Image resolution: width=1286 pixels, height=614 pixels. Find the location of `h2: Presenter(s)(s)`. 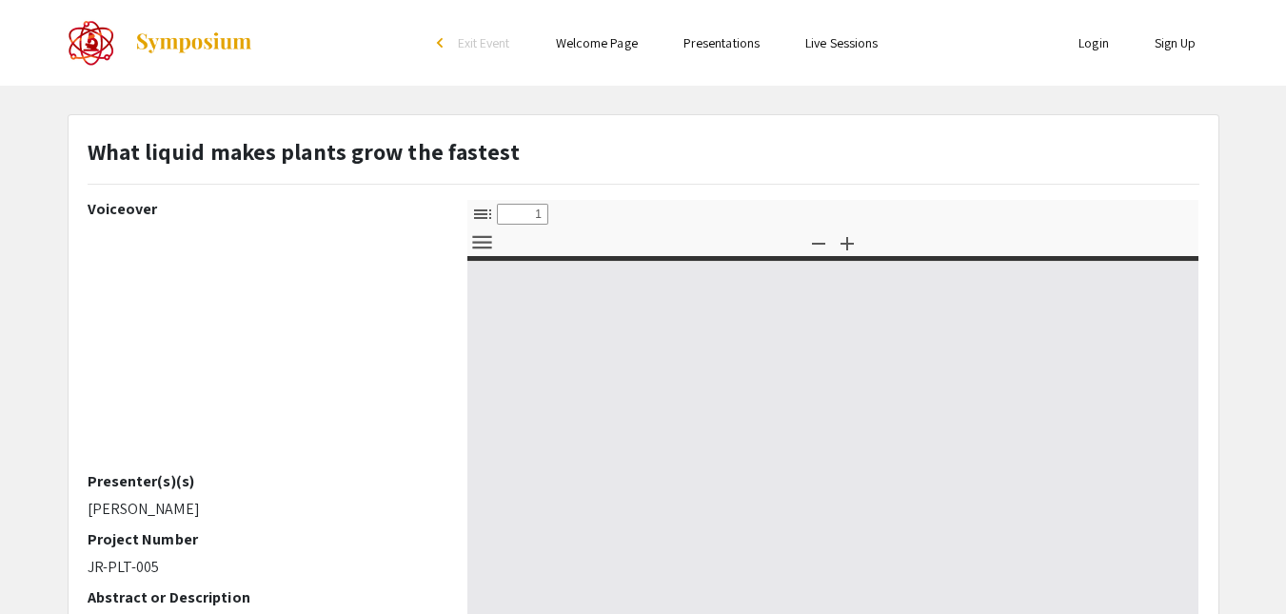

h2: Presenter(s)(s) is located at coordinates (263, 481).